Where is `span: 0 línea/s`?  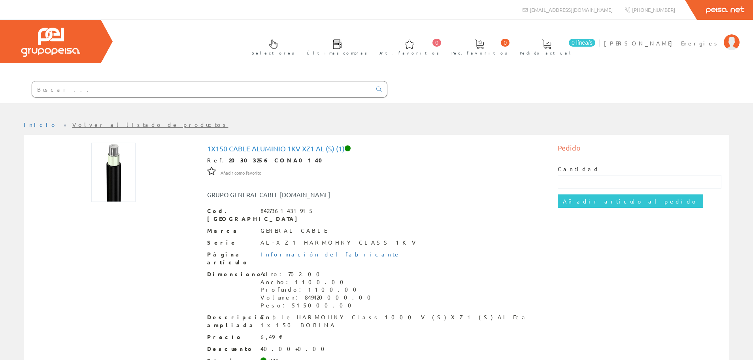
span: 0 línea/s is located at coordinates (582, 43).